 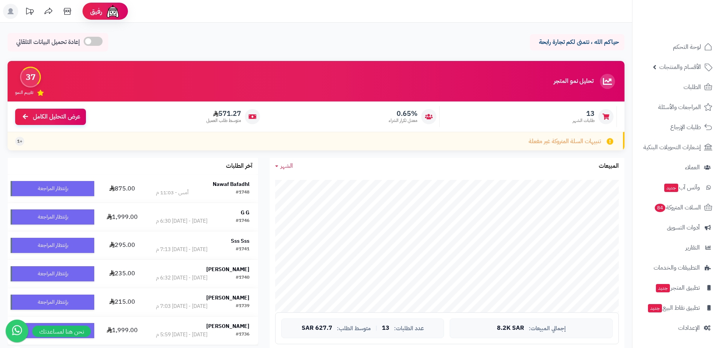 I want to click on a: تحديثات المنصة, so click(x=30, y=12).